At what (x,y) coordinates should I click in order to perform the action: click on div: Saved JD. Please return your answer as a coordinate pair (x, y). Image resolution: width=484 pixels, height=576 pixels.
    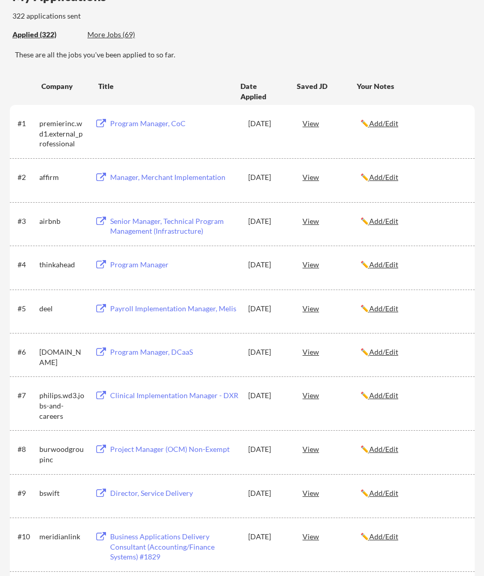
    Looking at the image, I should click on (327, 86).